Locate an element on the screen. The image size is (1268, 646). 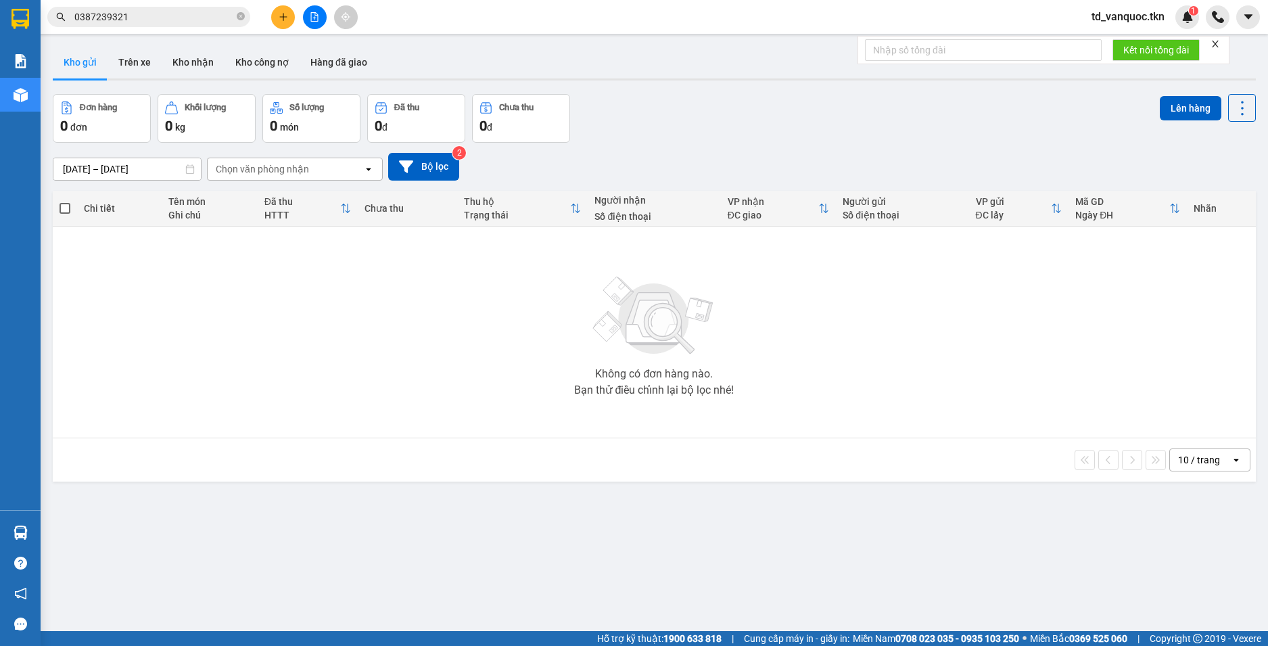
span: message is located at coordinates (20, 624).